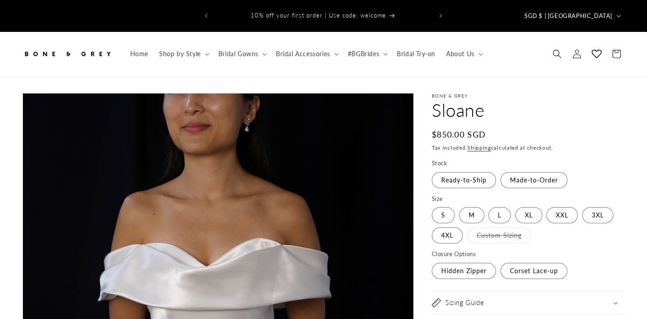  Describe the element at coordinates (464, 303) in the screenshot. I see `h2: Sizing Guide` at that location.